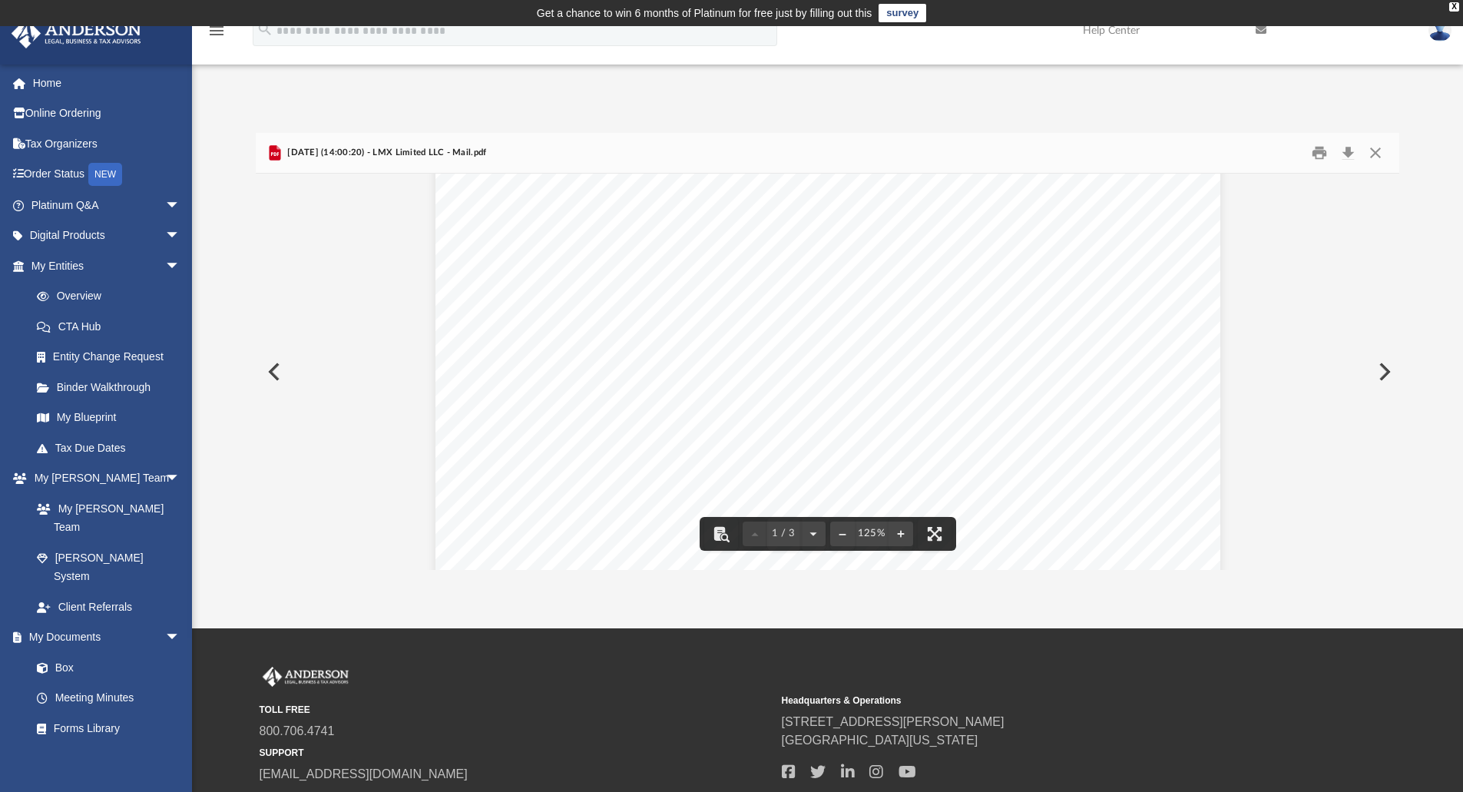 The width and height of the screenshot is (1463, 792). Describe the element at coordinates (108, 698) in the screenshot. I see `a: Meeting Minutes` at that location.